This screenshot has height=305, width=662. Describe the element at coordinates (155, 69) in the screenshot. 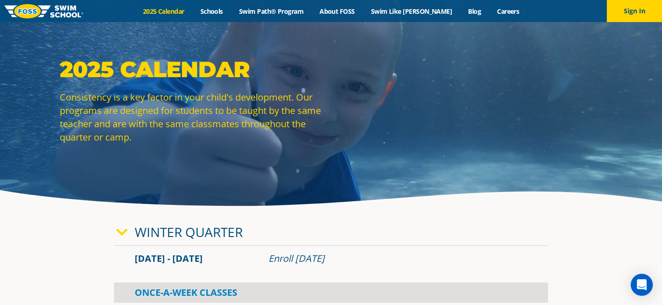

I see `strong: 2025 Calendar` at that location.